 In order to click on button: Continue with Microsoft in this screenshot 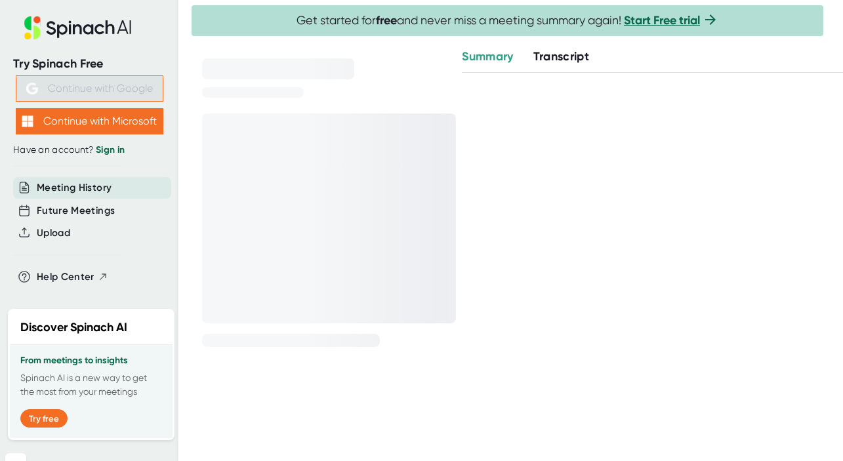, I will do `click(89, 121)`.